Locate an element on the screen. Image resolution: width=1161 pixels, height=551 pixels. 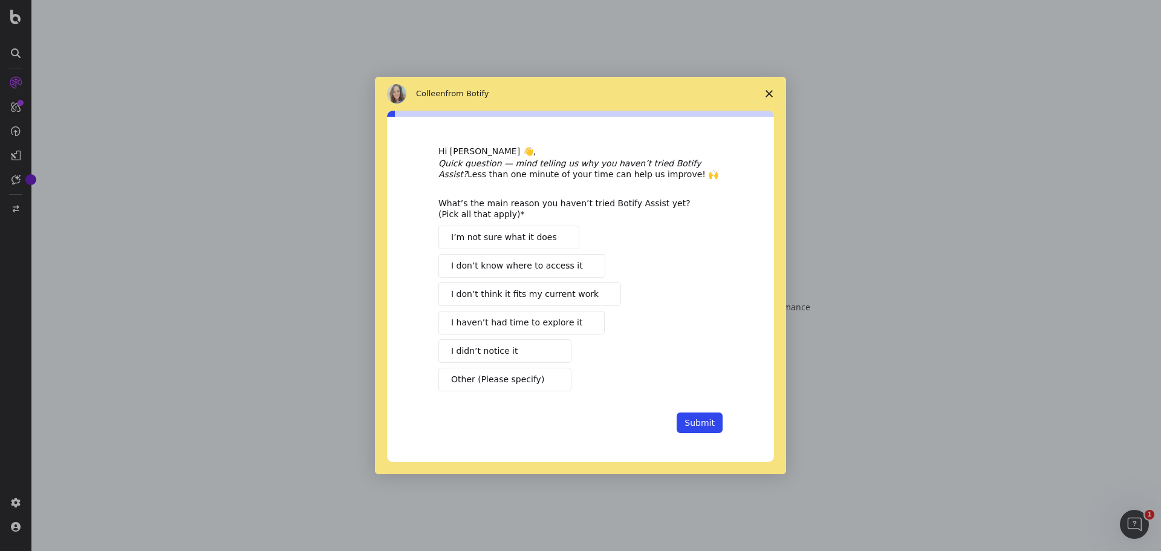
div: What’s the main reason you haven’t tried Botify Assist yet? (Pick all that apply) is located at coordinates (571, 209).